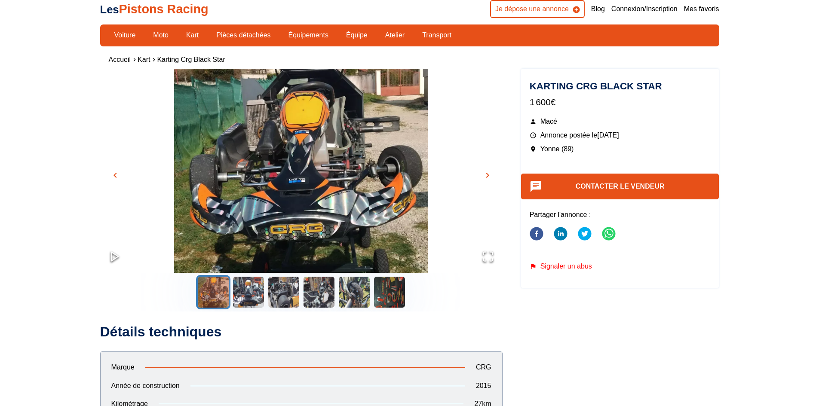 The width and height of the screenshot is (819, 406). I want to click on span: Accueil, so click(120, 59).